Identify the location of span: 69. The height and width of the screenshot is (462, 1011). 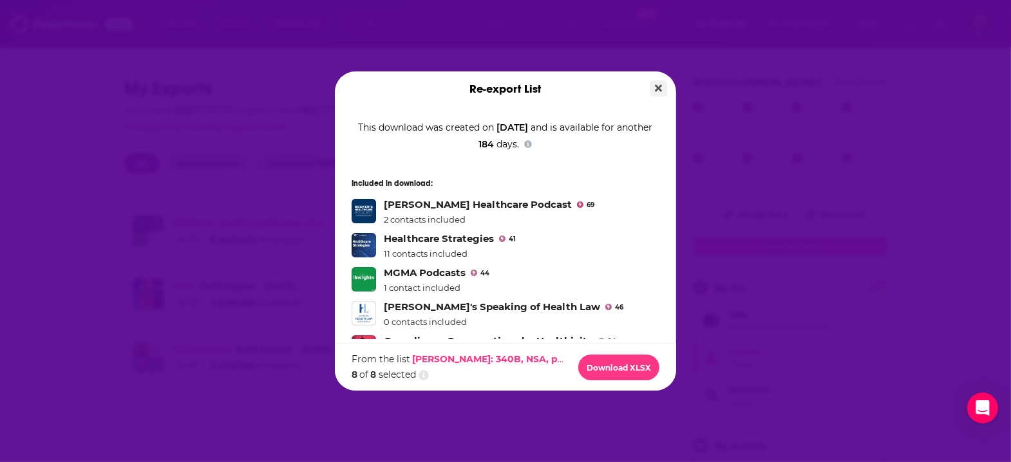
(591, 205).